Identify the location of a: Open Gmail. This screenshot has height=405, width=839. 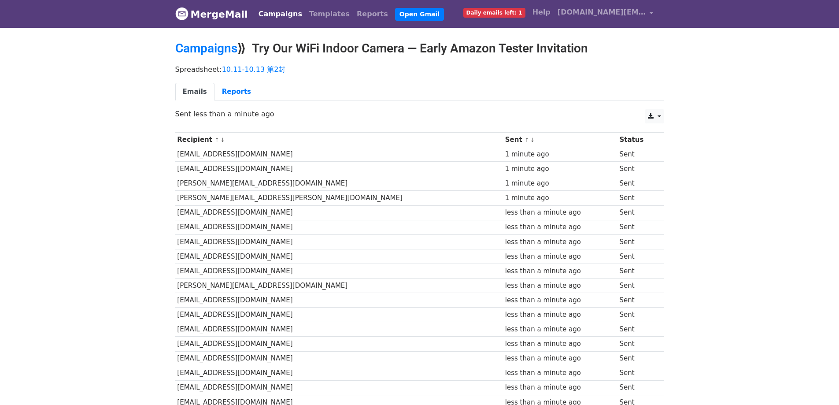
(419, 14).